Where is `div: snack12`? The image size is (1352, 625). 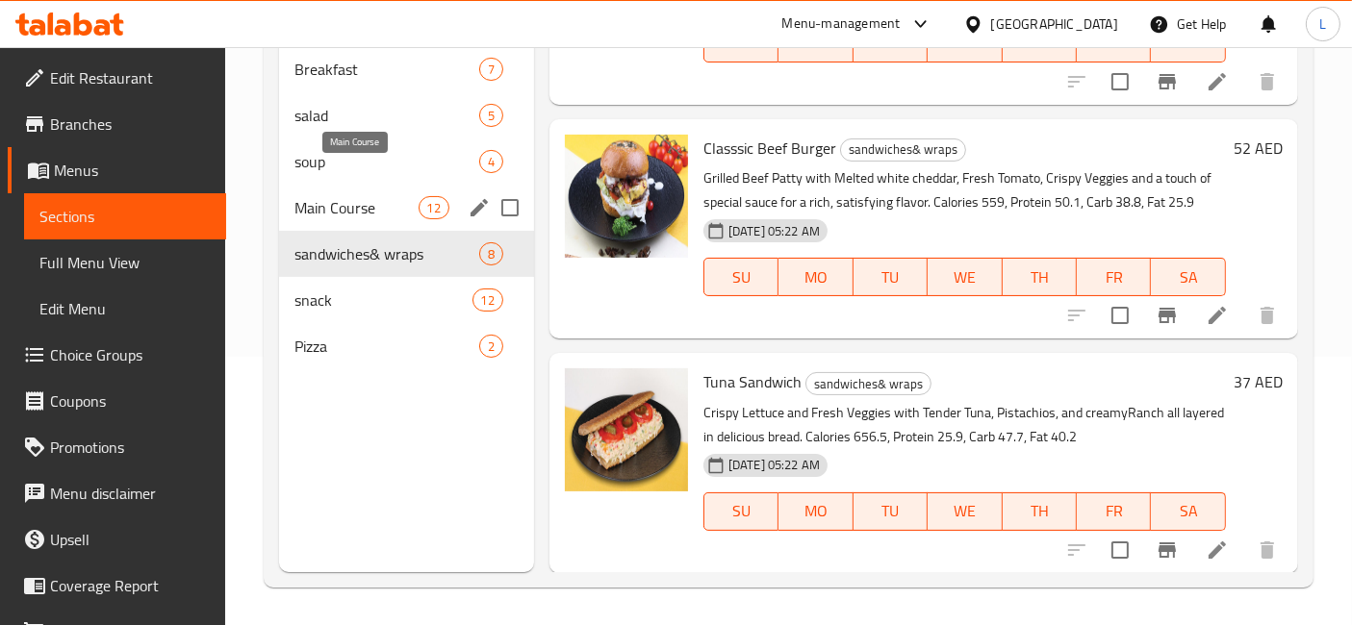 div: snack12 is located at coordinates (406, 300).